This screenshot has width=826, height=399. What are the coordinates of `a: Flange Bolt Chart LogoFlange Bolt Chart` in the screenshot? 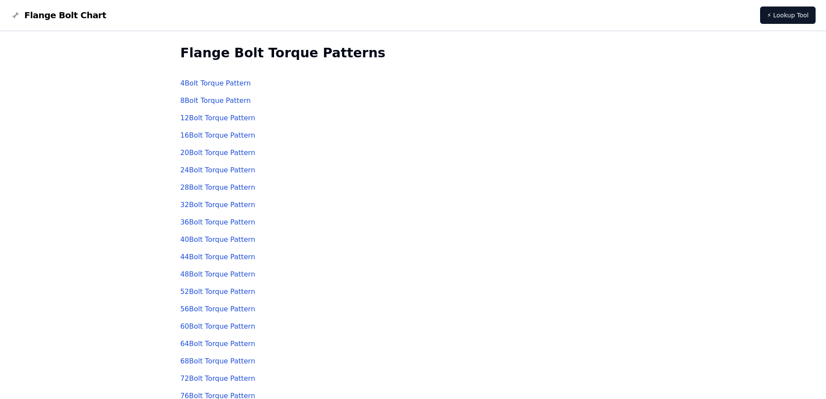 It's located at (58, 15).